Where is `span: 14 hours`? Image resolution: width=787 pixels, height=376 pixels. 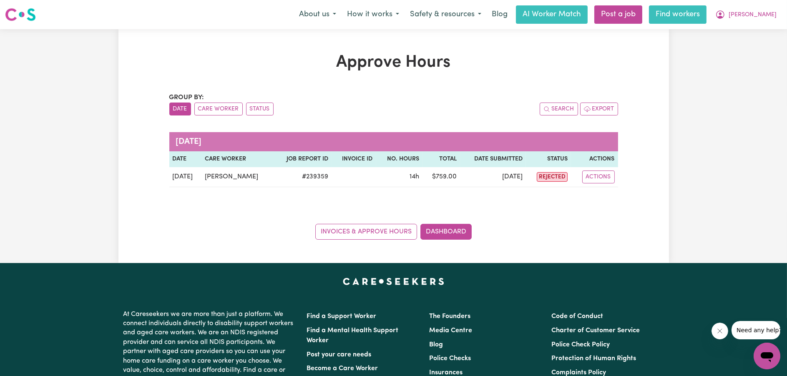
span: 14 hours is located at coordinates (414, 177).